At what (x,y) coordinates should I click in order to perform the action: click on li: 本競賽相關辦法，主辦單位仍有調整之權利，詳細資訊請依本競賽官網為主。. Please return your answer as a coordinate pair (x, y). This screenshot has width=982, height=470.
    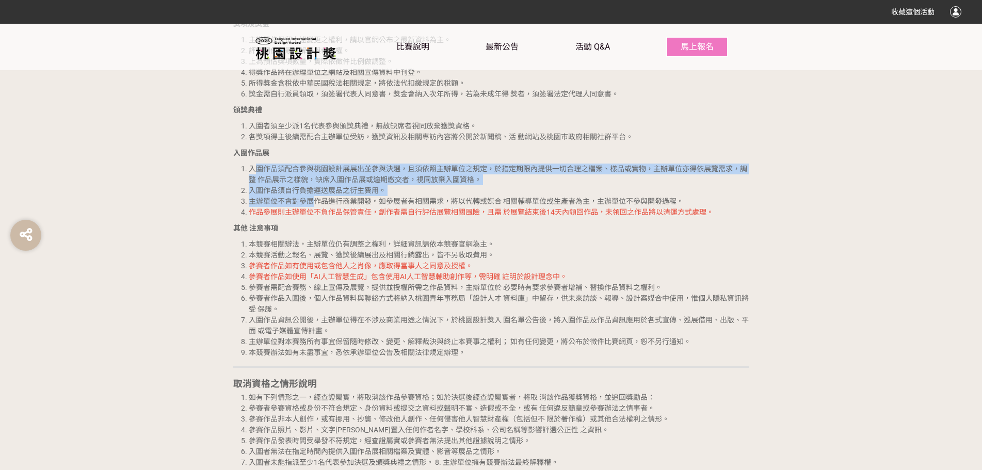
    Looking at the image, I should click on (499, 244).